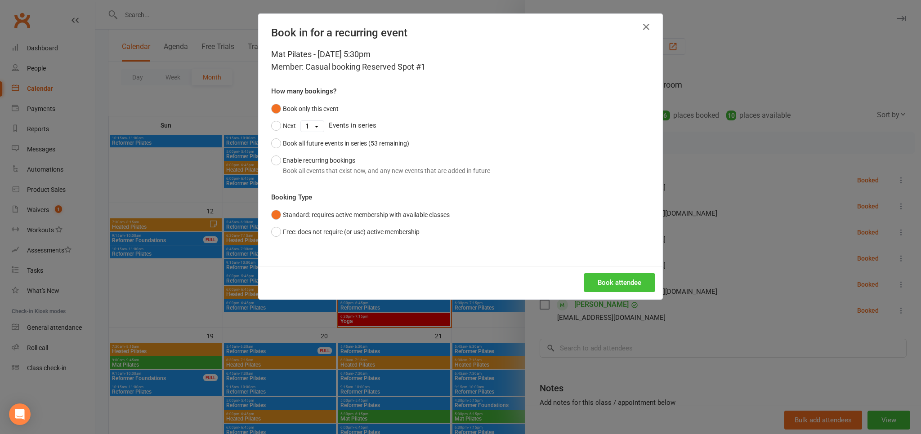 The width and height of the screenshot is (921, 434). I want to click on div: Events in series, so click(460, 126).